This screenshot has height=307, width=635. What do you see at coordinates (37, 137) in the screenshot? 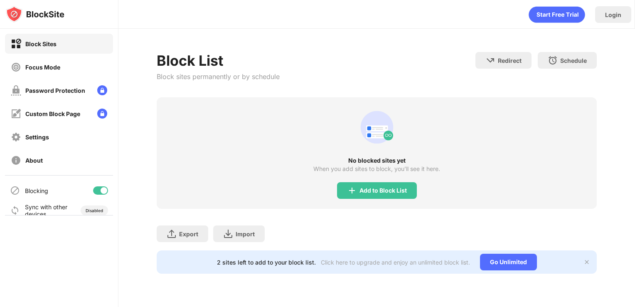
I see `div: Settings` at bounding box center [37, 137].